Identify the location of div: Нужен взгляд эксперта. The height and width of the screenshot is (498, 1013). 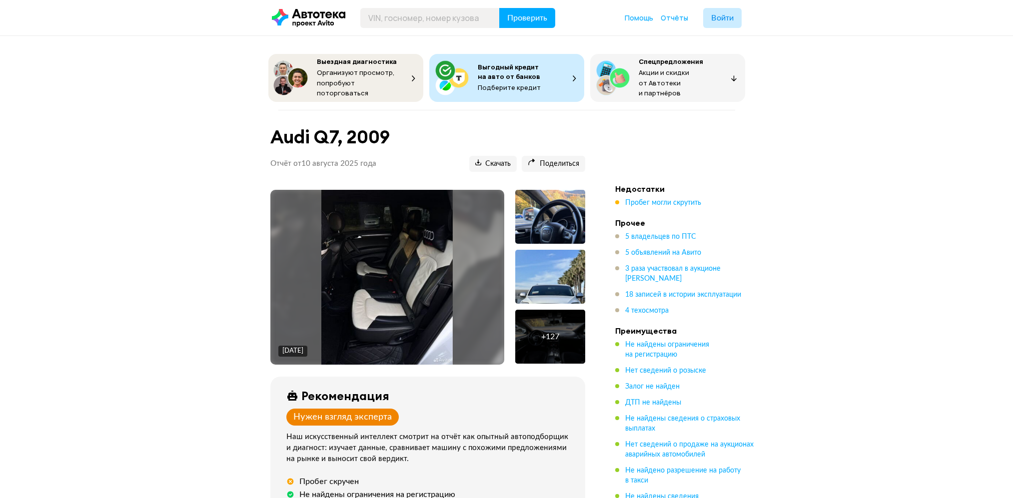
(342, 417).